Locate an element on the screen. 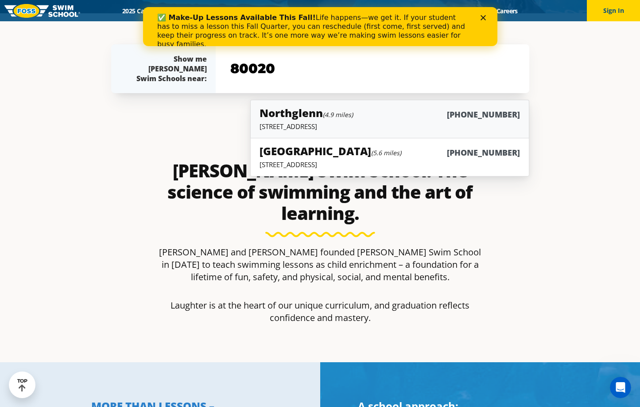  div: Close is located at coordinates (342, 11).